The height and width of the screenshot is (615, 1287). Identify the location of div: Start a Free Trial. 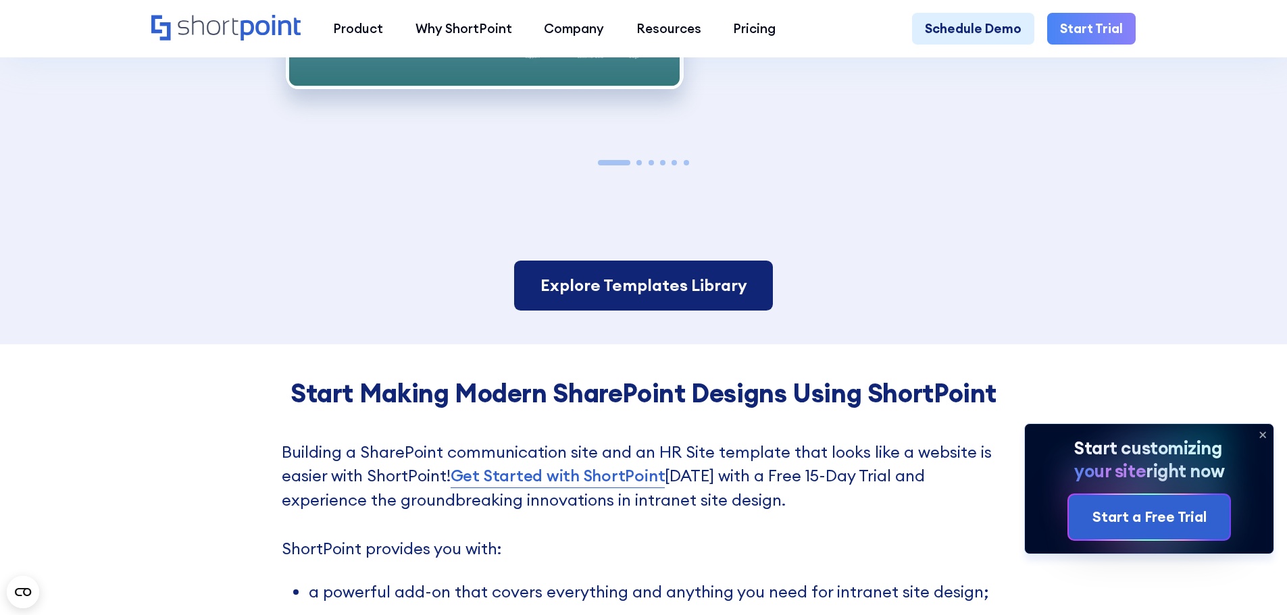
(1149, 517).